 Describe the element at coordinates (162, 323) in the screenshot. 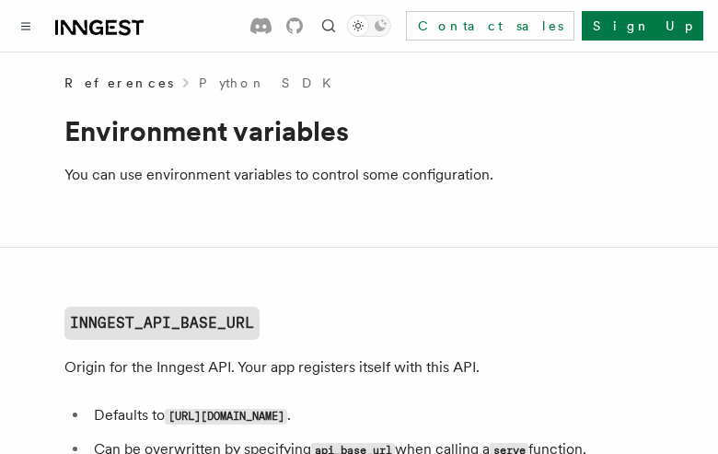

I see `a: INNGEST_API_BASE_URL` at that location.